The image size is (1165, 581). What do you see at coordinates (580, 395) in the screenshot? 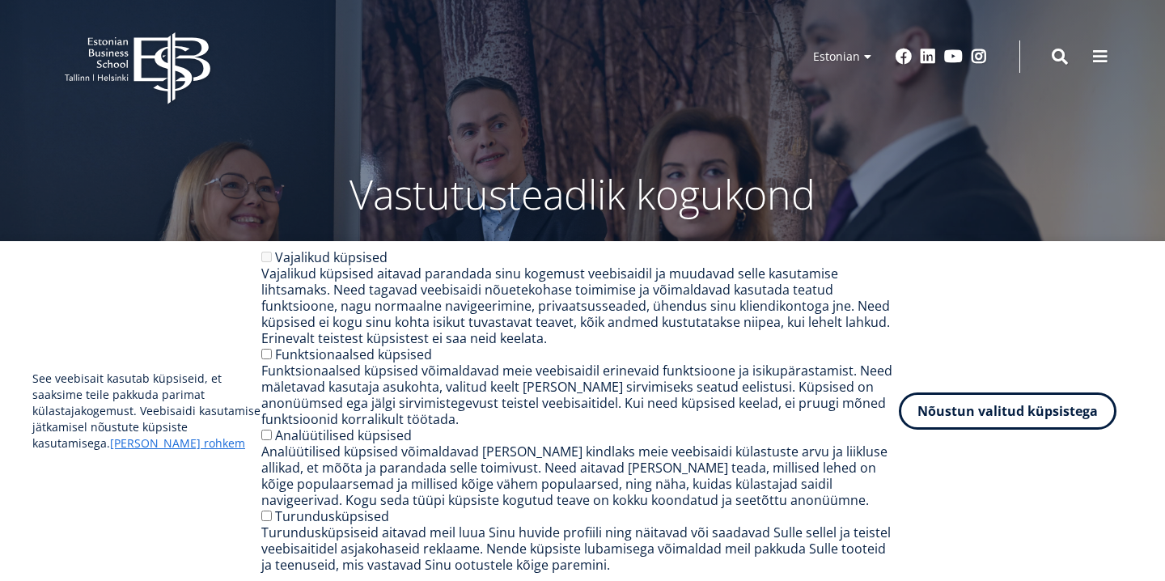
I see `div: Funktsionaalsed küpsised võimaldavad meie veebisaidil erinevaid funktsioone ja isikupärastamist. ...` at bounding box center [580, 395].